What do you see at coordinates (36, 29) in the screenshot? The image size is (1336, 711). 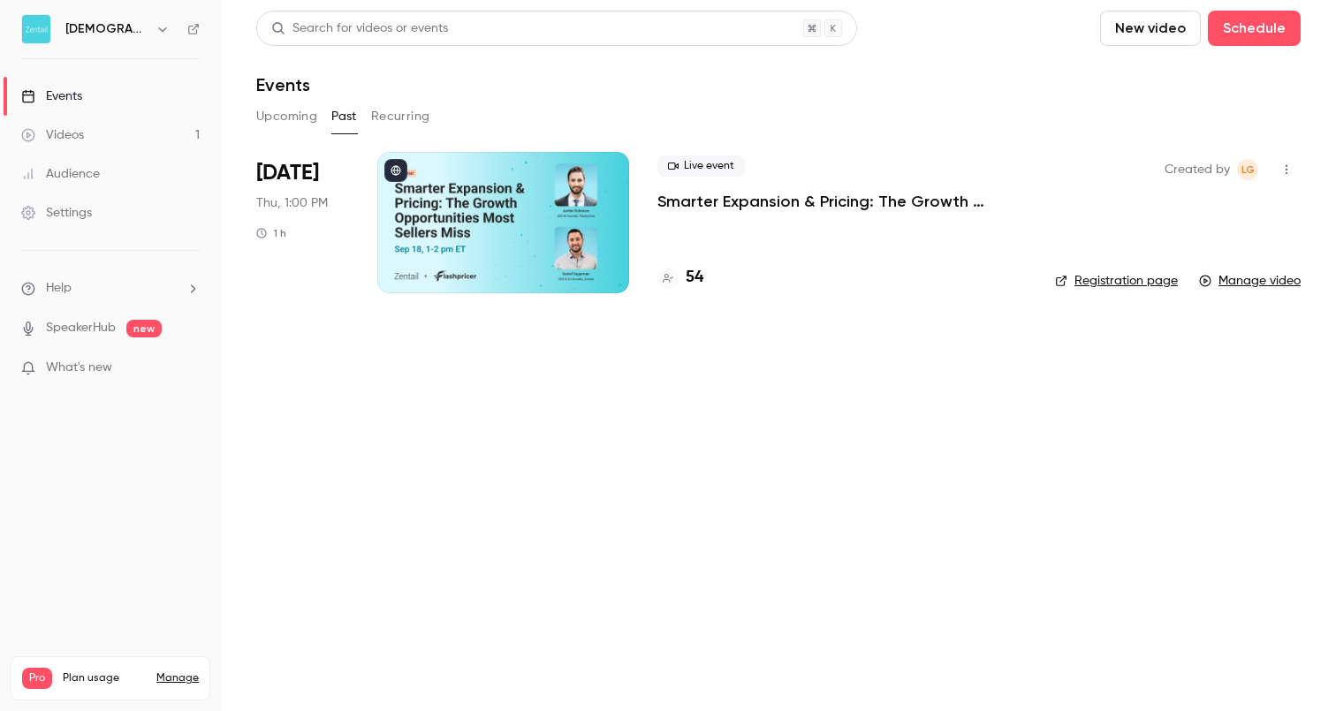 I see `img: Zentail` at bounding box center [36, 29].